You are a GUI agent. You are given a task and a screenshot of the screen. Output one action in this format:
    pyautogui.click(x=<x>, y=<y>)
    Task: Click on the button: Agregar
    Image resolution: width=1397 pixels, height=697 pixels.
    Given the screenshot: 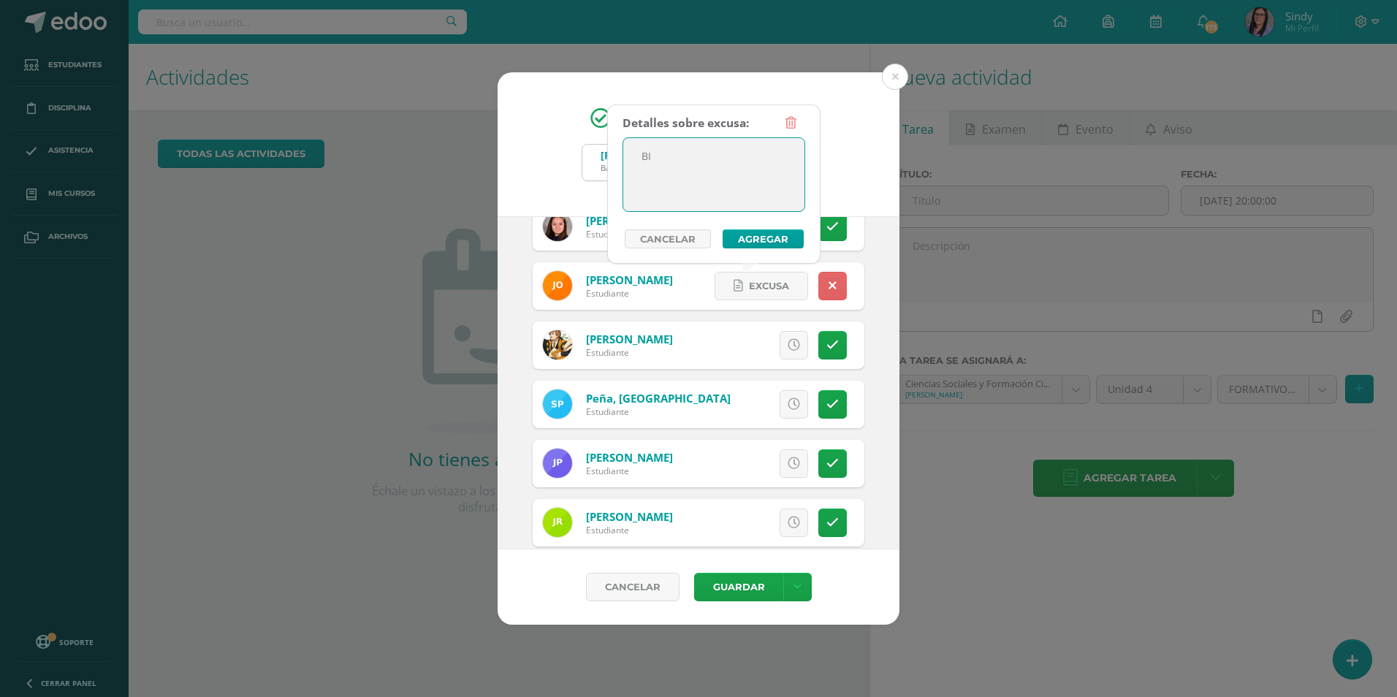 What is the action you would take?
    pyautogui.click(x=763, y=239)
    